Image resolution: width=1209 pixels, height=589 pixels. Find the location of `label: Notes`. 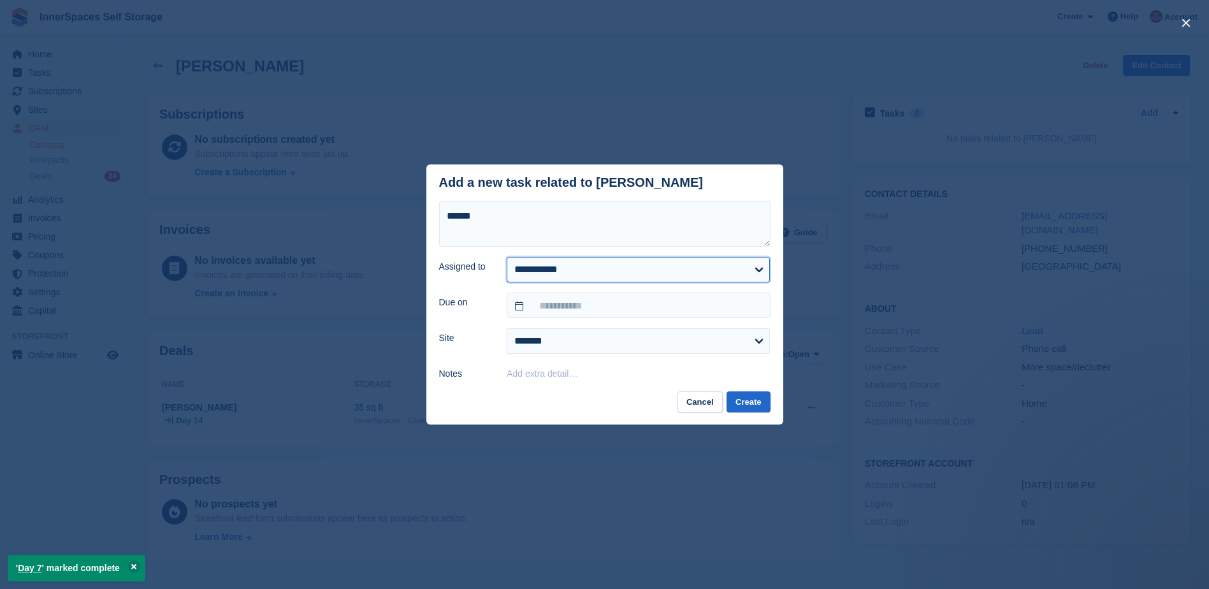

label: Notes is located at coordinates (465, 374).